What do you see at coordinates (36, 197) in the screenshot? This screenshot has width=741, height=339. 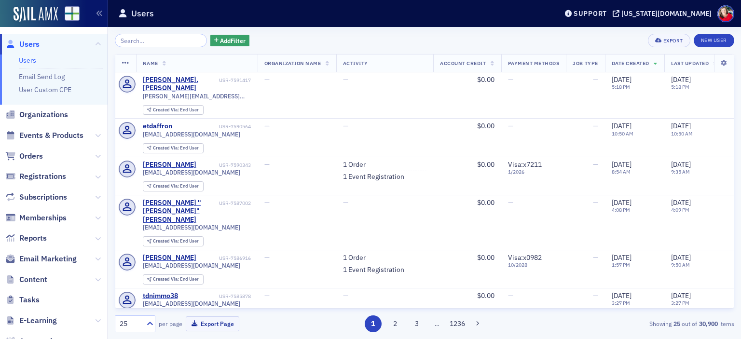 I see `a: Subscriptions` at bounding box center [36, 197].